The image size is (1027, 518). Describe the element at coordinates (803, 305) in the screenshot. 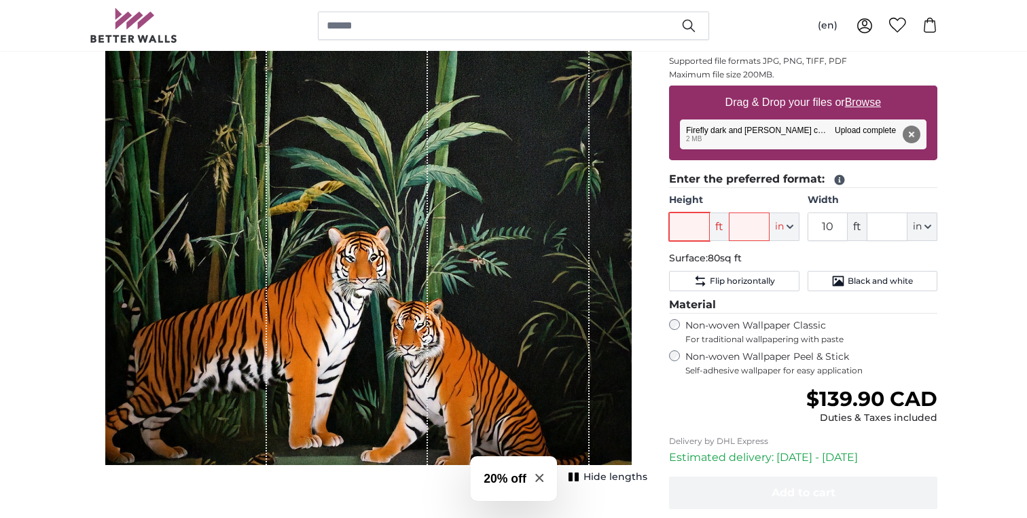

I see `legend: Material` at that location.